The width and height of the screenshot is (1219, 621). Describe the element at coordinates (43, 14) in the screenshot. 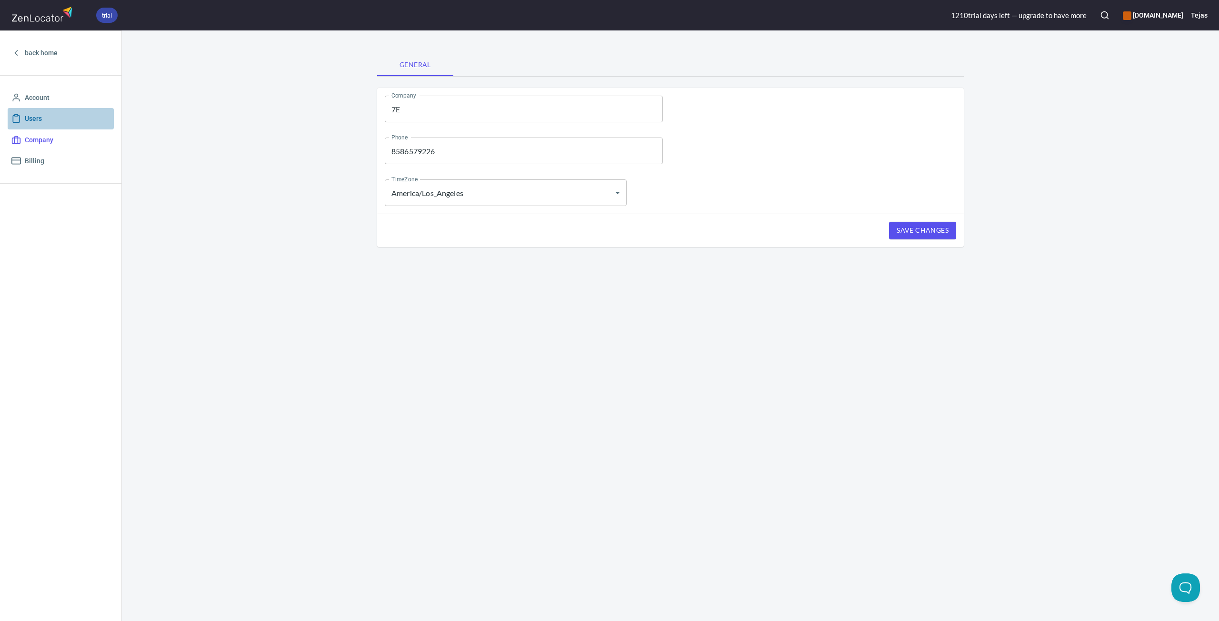

I see `img: zenlocator` at that location.